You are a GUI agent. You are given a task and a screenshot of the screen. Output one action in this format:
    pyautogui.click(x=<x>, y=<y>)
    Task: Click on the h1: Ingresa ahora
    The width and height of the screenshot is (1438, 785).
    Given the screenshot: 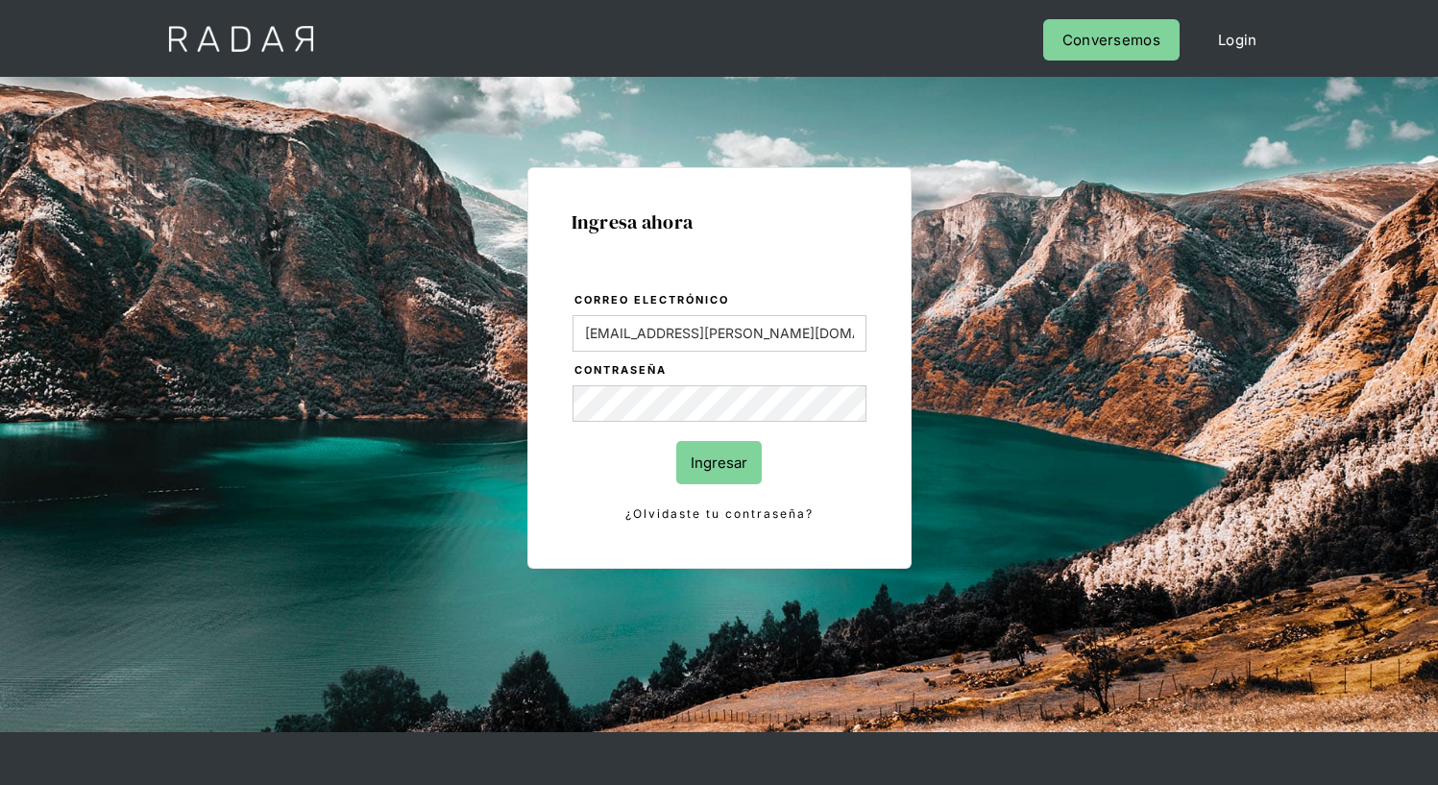 What is the action you would take?
    pyautogui.click(x=719, y=222)
    